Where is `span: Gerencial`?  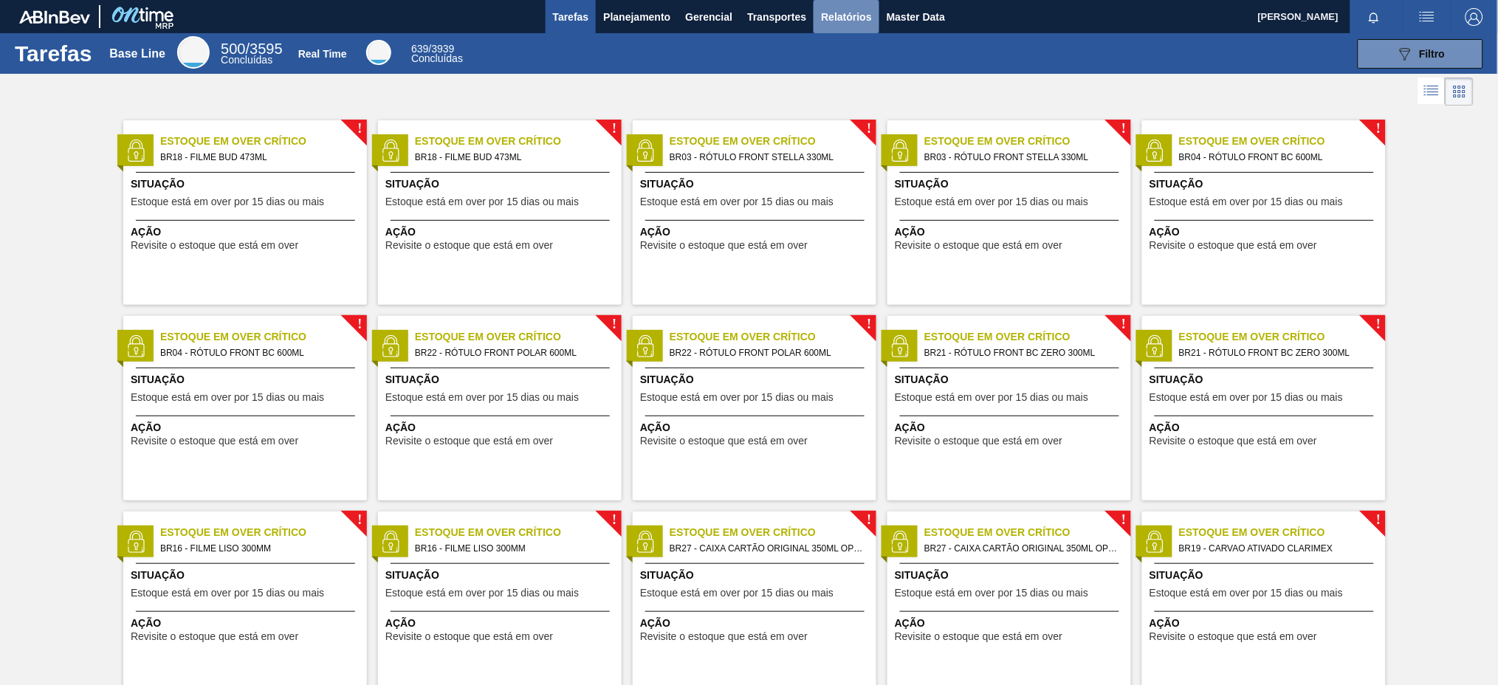 span: Gerencial is located at coordinates (709, 17).